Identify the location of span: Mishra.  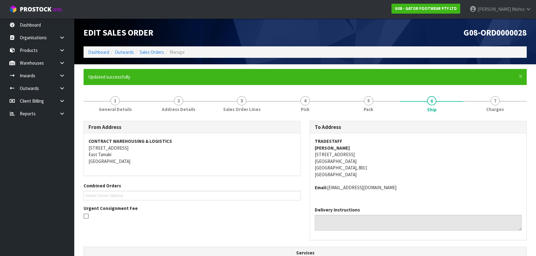
(518, 9).